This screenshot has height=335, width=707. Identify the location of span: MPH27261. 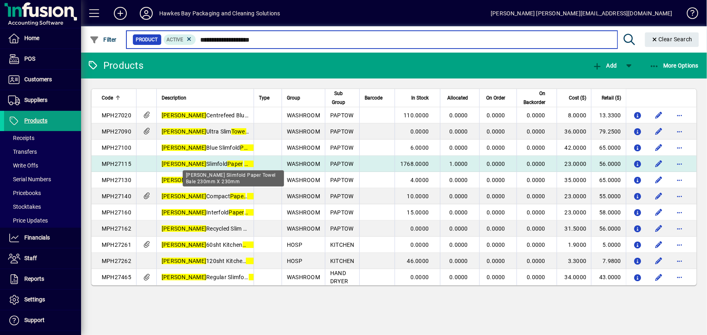
(116, 245).